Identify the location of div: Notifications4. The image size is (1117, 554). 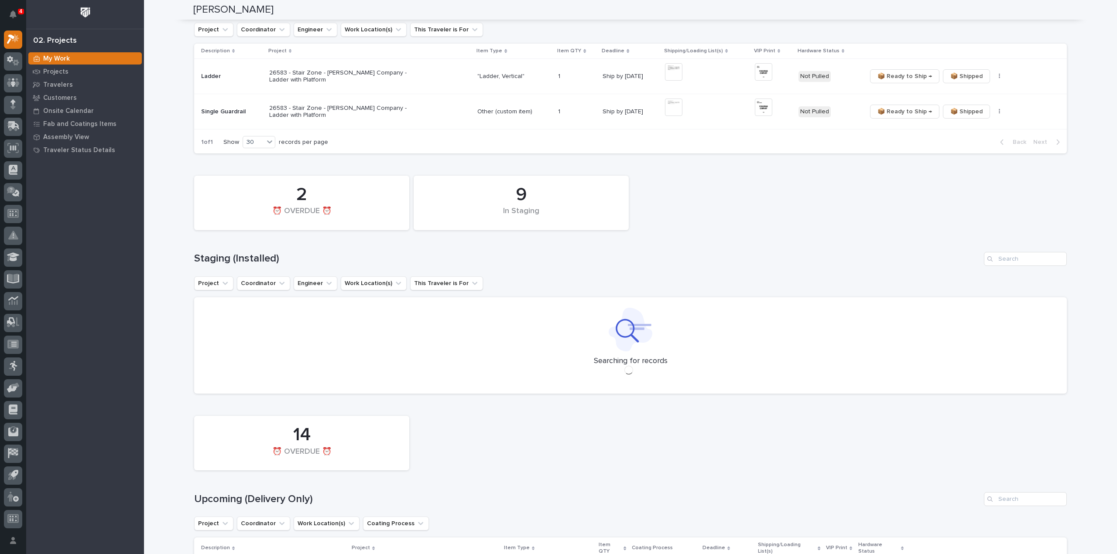
(17, 17).